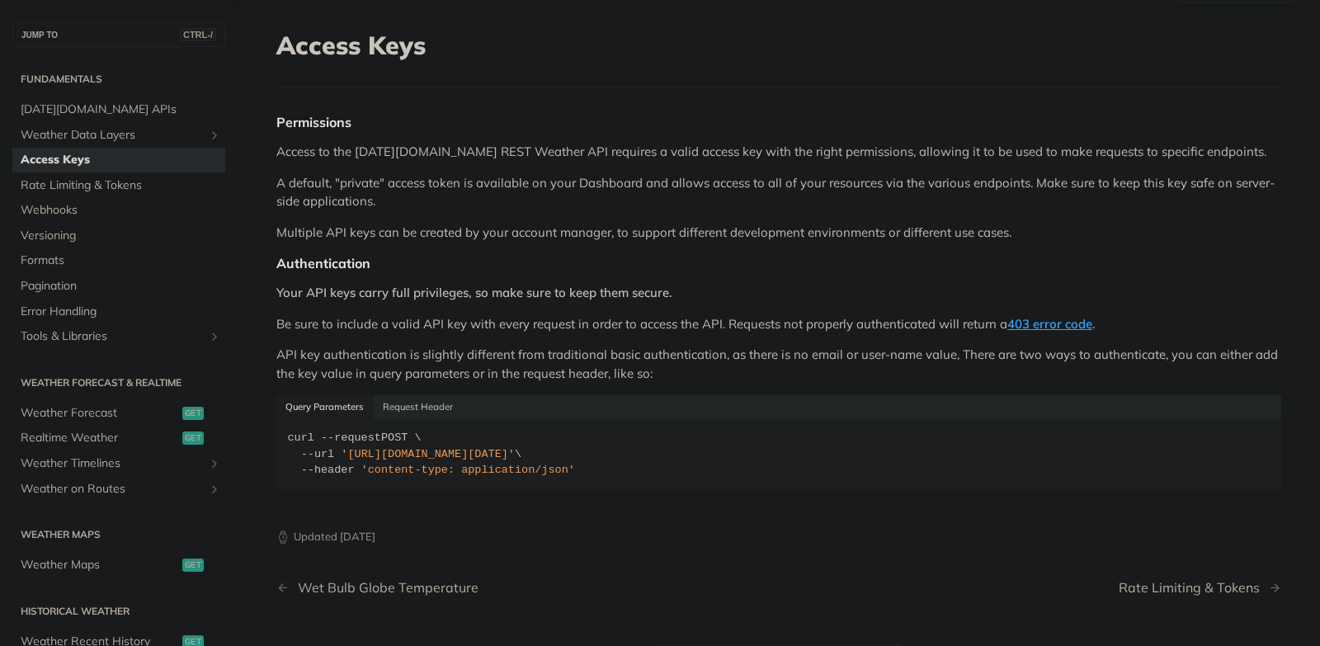 The width and height of the screenshot is (1320, 646). Describe the element at coordinates (119, 35) in the screenshot. I see `button: JUMP TOCTRL-/` at that location.